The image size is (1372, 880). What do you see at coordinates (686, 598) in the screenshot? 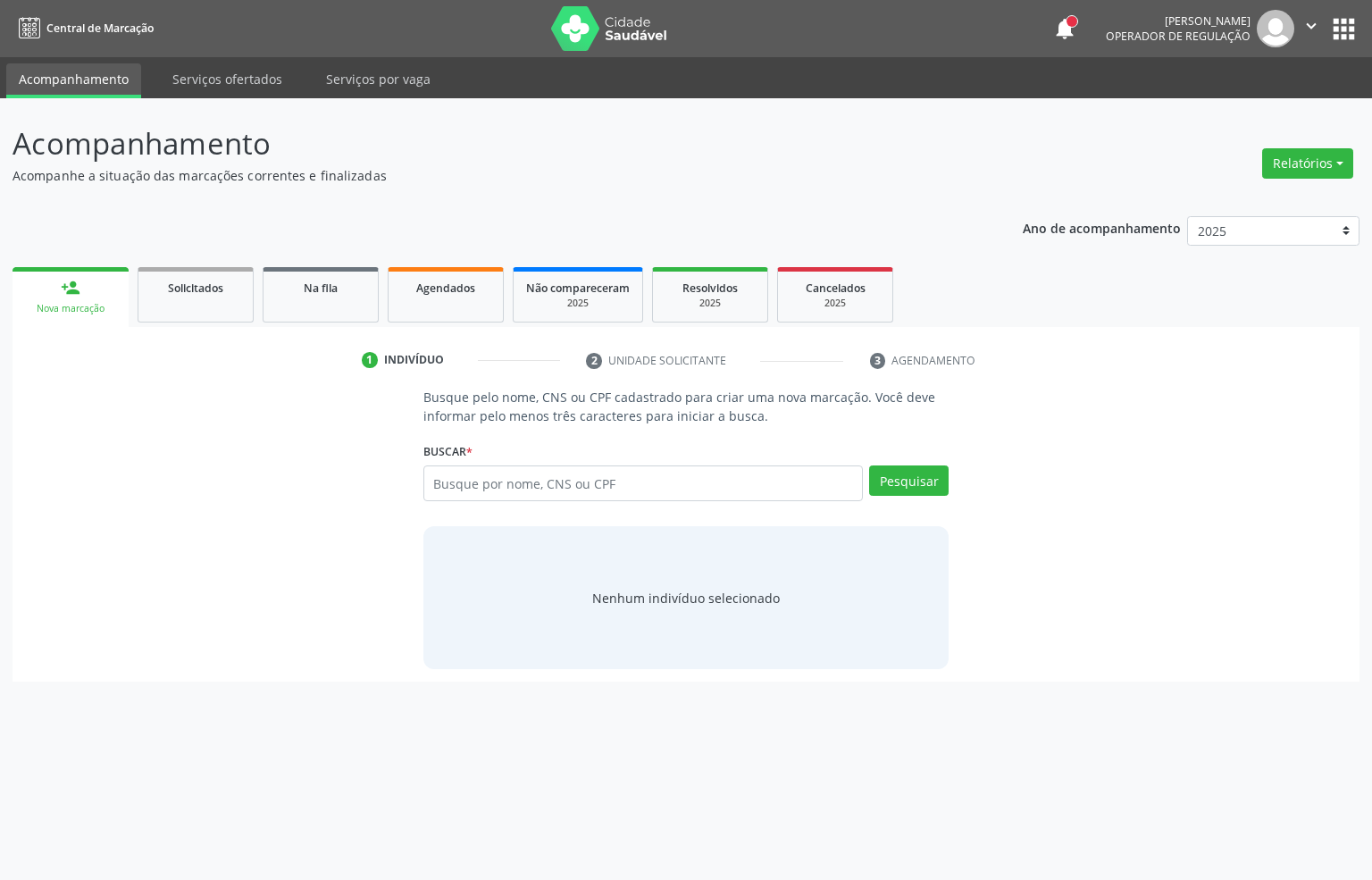
I see `div: Nenhum indivíduo selecionado` at bounding box center [686, 598].